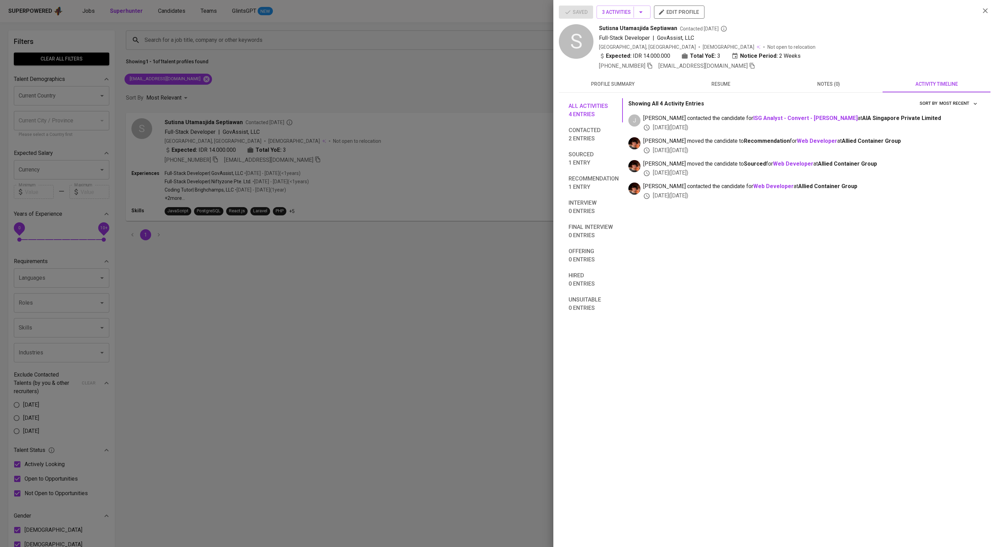 This screenshot has height=547, width=996. I want to click on span: Most Recent, so click(958, 103).